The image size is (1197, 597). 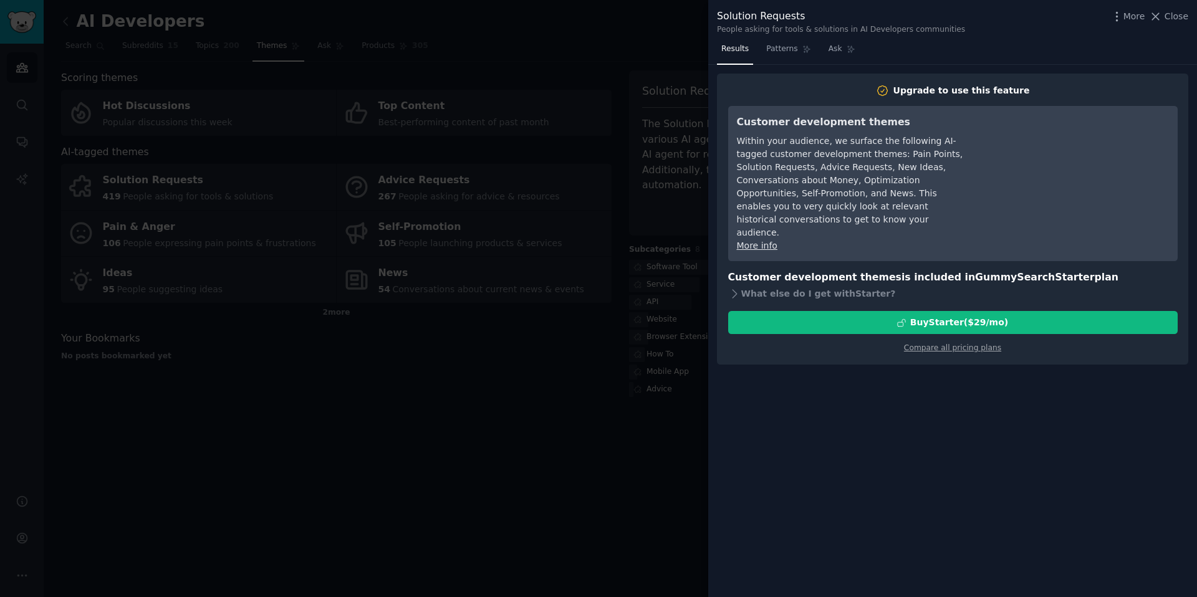 What do you see at coordinates (1168, 16) in the screenshot?
I see `button: Close` at bounding box center [1168, 16].